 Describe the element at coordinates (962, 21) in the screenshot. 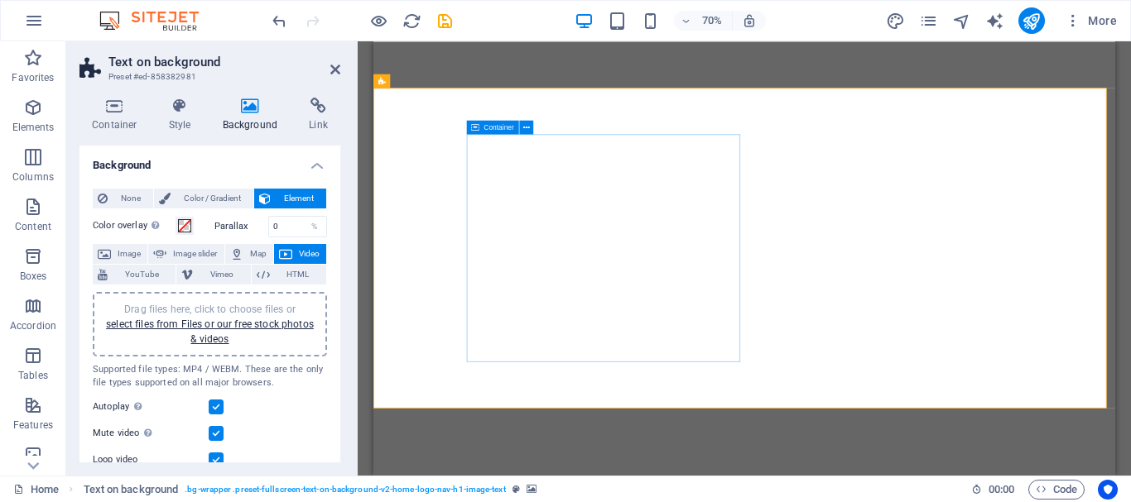

I see `button: navigator` at that location.